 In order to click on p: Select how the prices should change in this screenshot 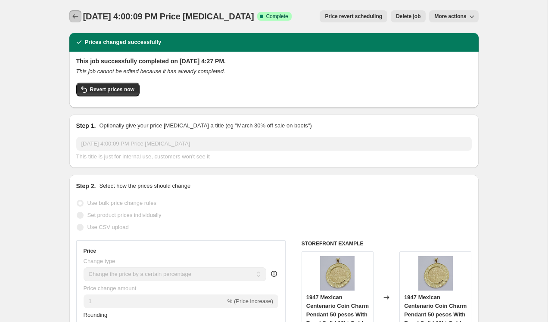, I will do `click(145, 186)`.